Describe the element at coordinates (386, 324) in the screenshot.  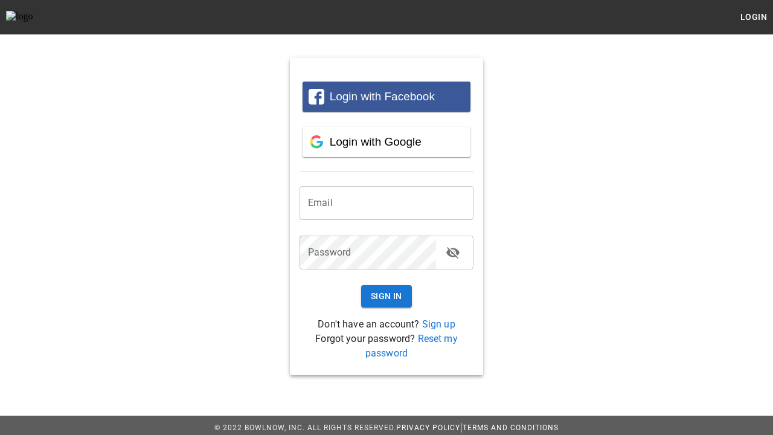
I see `p: Don't have an account?` at that location.